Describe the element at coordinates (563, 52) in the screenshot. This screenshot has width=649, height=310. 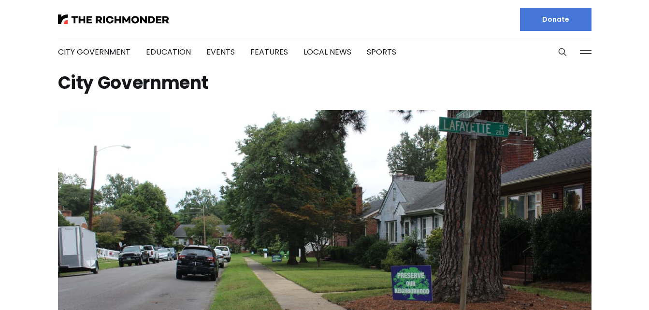
I see `button: Search this site` at that location.